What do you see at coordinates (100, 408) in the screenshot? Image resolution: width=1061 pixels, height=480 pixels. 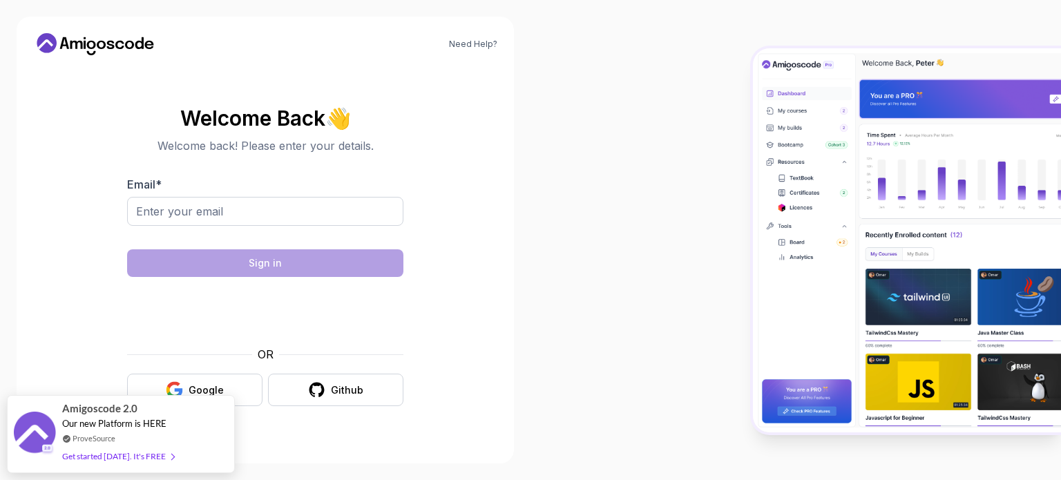 I see `span: Amigoscode 2.0` at bounding box center [100, 408].